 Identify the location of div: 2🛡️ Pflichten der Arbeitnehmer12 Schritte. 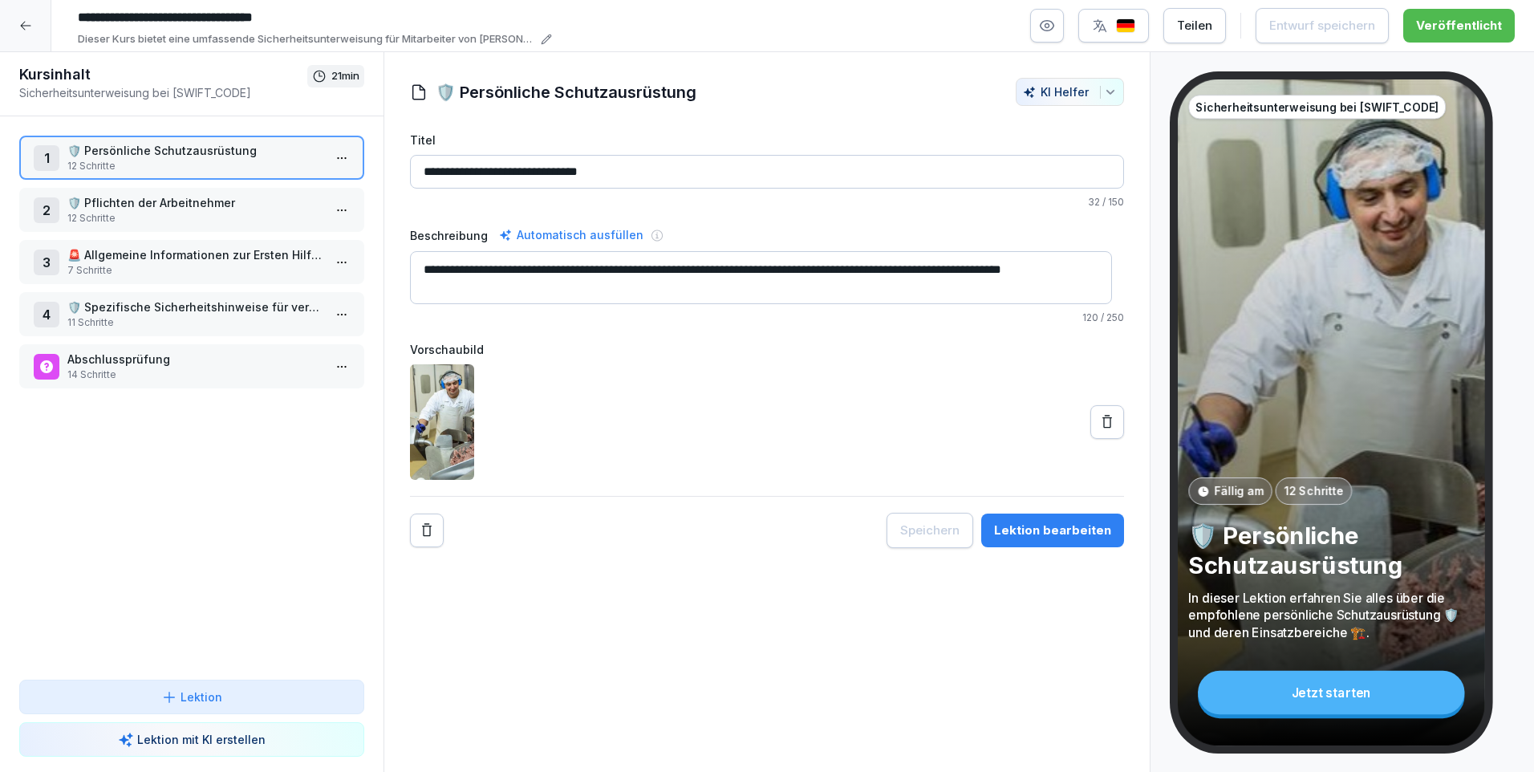
(192, 209).